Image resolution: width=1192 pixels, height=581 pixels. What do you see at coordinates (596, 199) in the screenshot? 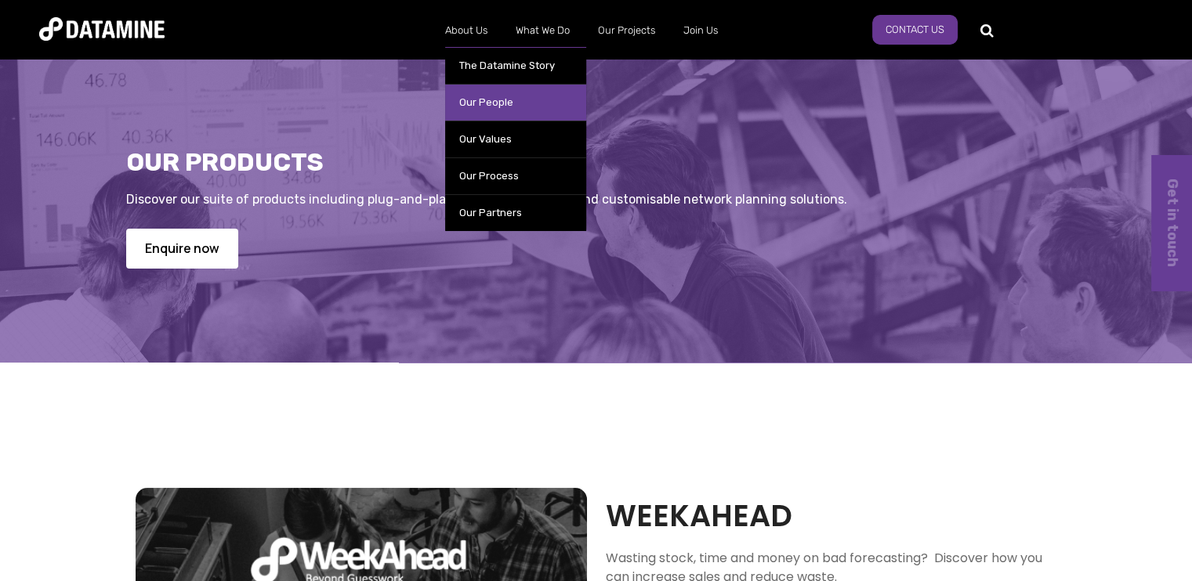
I see `p: Discover our suite of products including plug-and-play AI forecasting tools and customisable netw...` at bounding box center [596, 199].